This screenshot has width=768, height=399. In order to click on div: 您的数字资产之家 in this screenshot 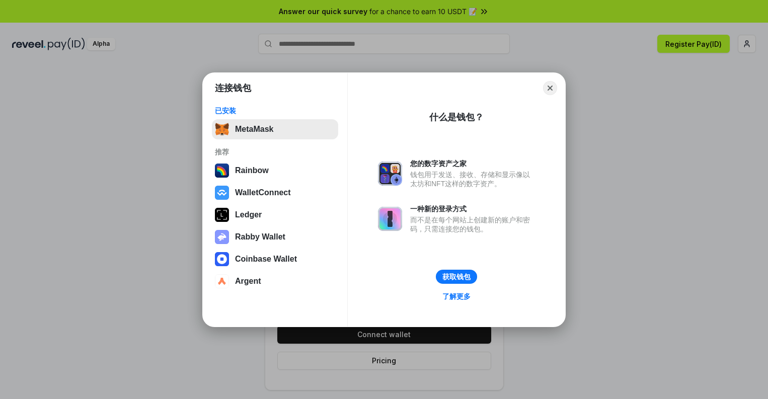, I will do `click(473, 164)`.